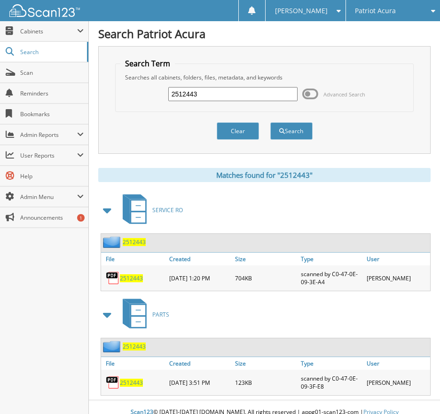  I want to click on h1: Search Patriot Acura, so click(264, 33).